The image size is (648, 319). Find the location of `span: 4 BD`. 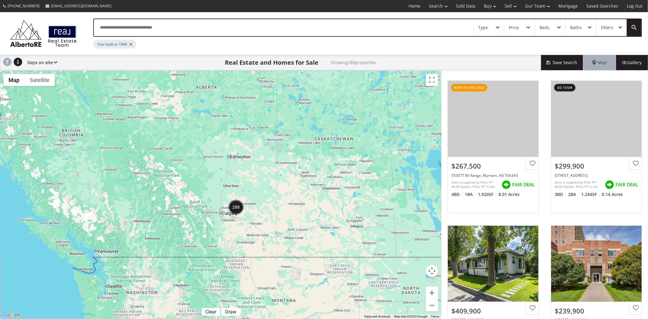

span: 4 BD is located at coordinates (458, 195).